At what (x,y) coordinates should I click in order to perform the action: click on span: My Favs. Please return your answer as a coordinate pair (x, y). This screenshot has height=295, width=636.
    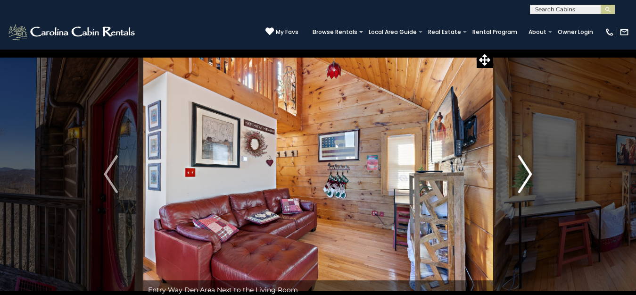
    Looking at the image, I should click on (287, 32).